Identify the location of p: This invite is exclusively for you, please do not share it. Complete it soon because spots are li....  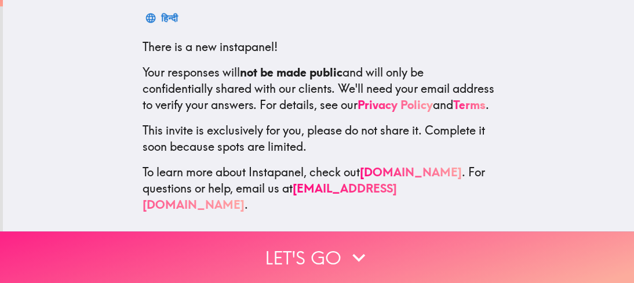
(319, 139).